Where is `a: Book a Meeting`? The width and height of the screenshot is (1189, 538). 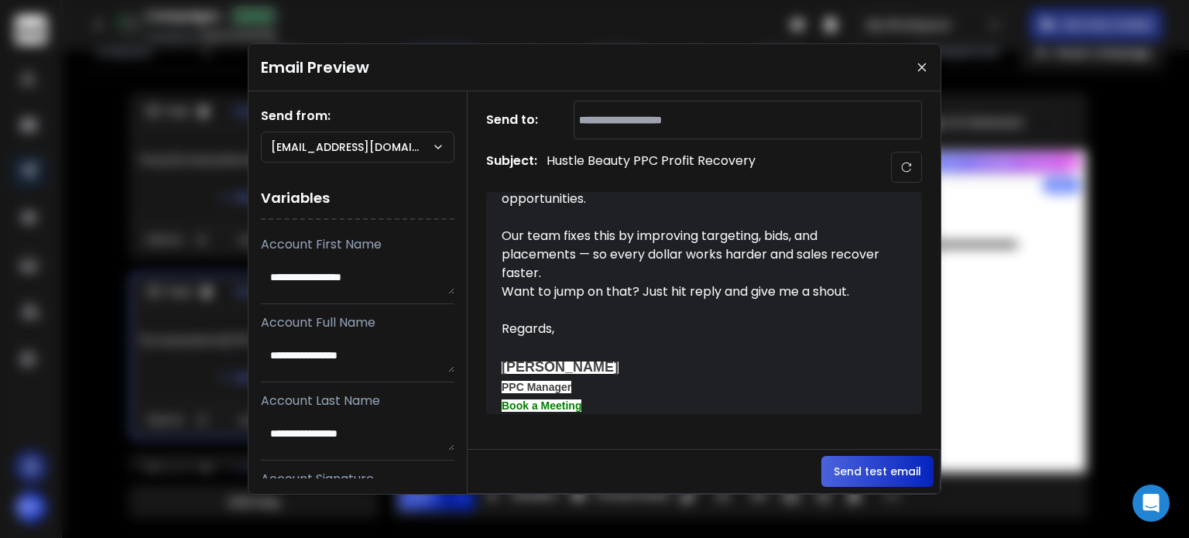
a: Book a Meeting is located at coordinates (541, 406).